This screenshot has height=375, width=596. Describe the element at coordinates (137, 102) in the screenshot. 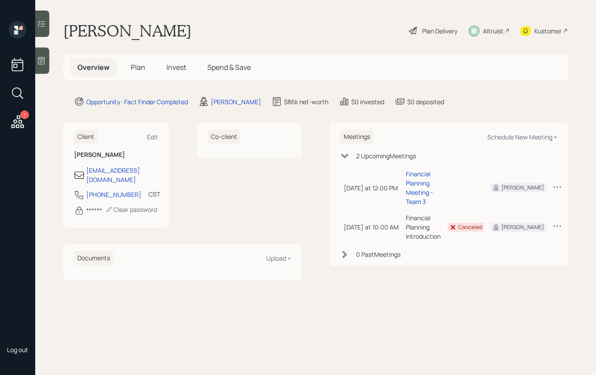

I see `div: Opportunity · Fact Finder Completed` at that location.